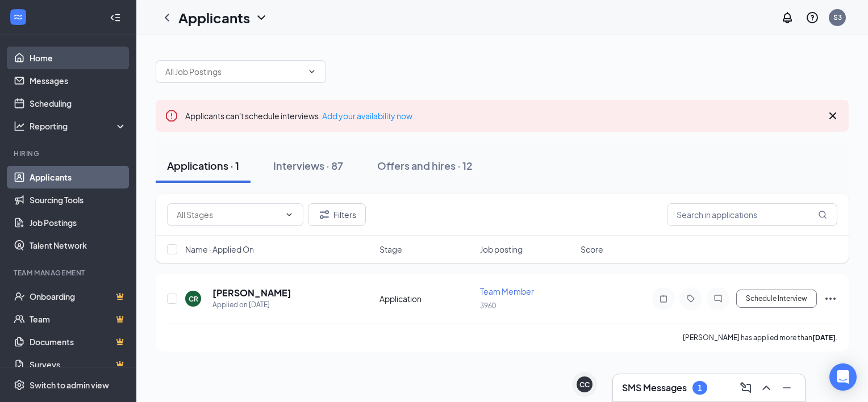 This screenshot has height=402, width=868. I want to click on button: ComposeMessage, so click(746, 388).